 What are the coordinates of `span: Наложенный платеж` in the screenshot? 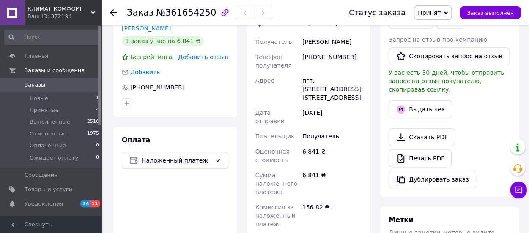 It's located at (176, 161).